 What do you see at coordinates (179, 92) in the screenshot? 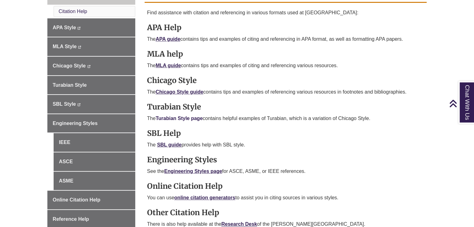
I see `a: Chicago Style guide` at bounding box center [179, 92].